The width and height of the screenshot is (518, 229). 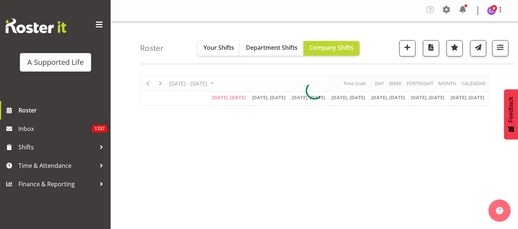 I want to click on span: Finance & Reporting, so click(x=57, y=184).